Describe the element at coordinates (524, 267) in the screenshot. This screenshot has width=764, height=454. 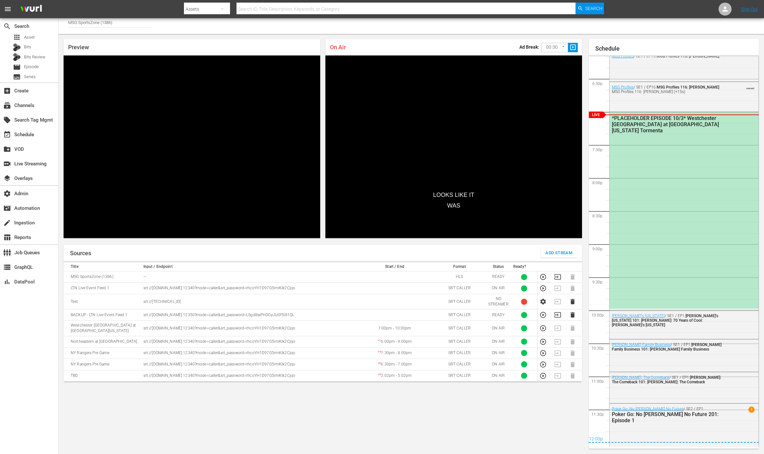
I see `th: Ready?` at that location.